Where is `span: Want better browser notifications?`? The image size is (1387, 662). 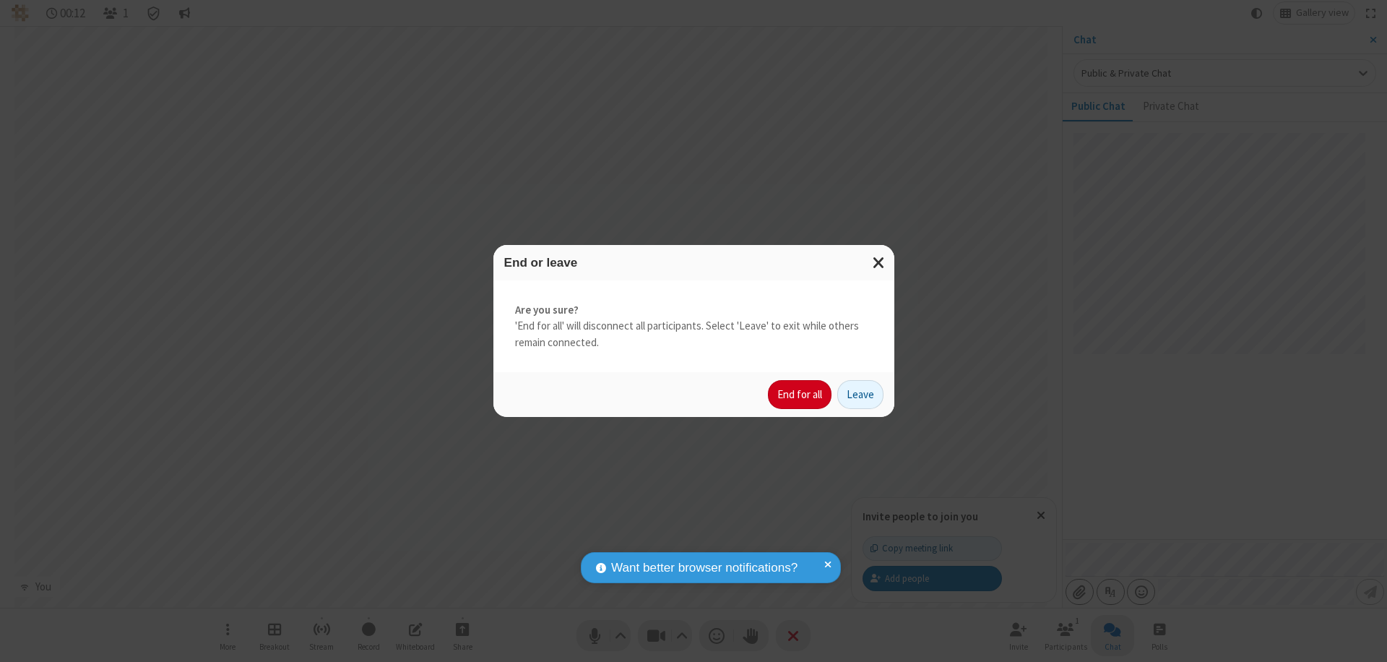
span: Want better browser notifications? is located at coordinates (704, 568).